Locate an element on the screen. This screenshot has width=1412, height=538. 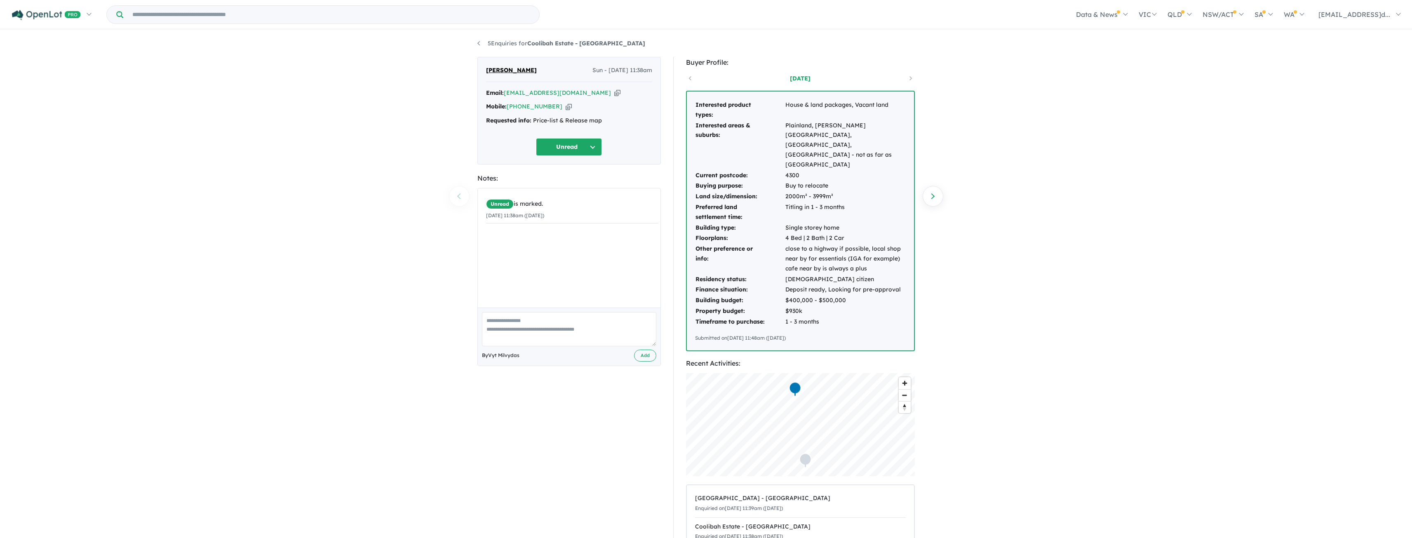
button: Zoom in is located at coordinates (905, 383).